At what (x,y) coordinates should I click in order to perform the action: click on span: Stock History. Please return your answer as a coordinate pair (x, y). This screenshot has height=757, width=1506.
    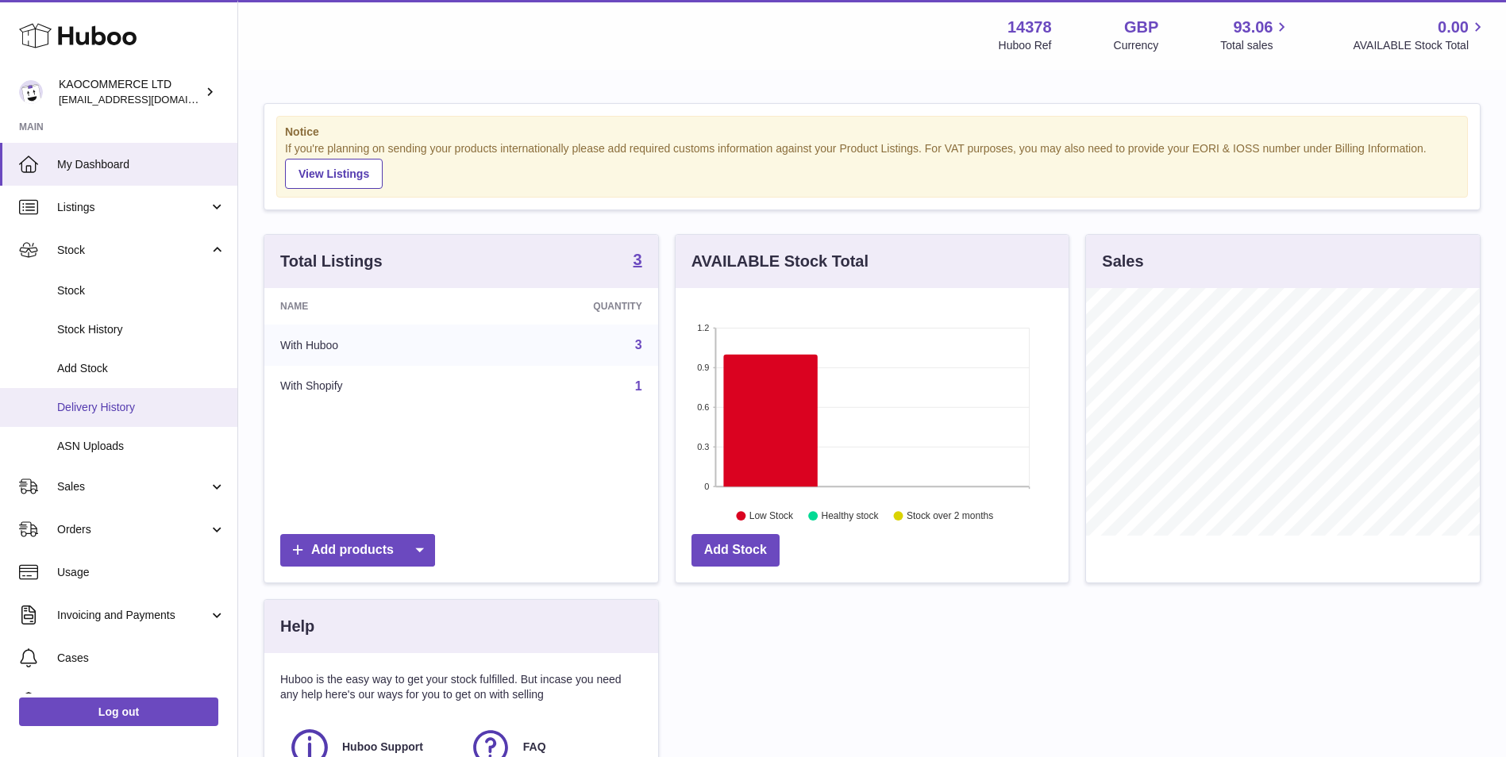
    Looking at the image, I should click on (141, 329).